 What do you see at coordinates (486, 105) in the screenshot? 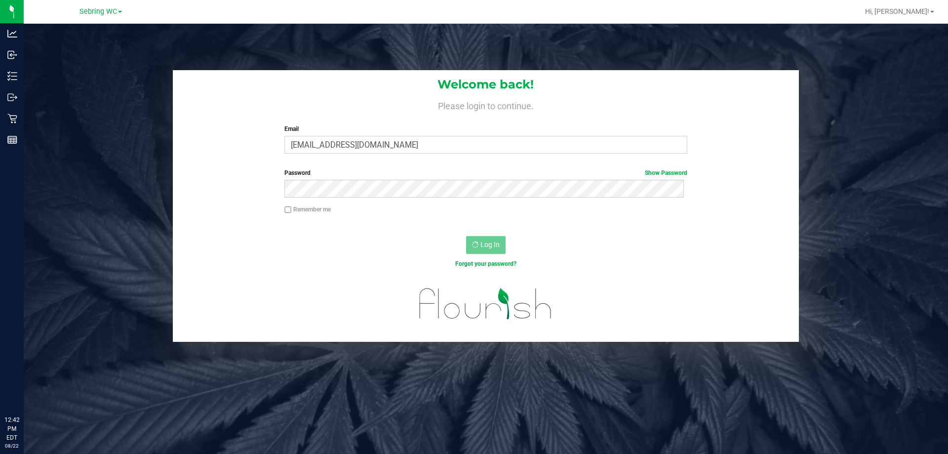
I see `h4: Please login to continue.` at bounding box center [486, 105].